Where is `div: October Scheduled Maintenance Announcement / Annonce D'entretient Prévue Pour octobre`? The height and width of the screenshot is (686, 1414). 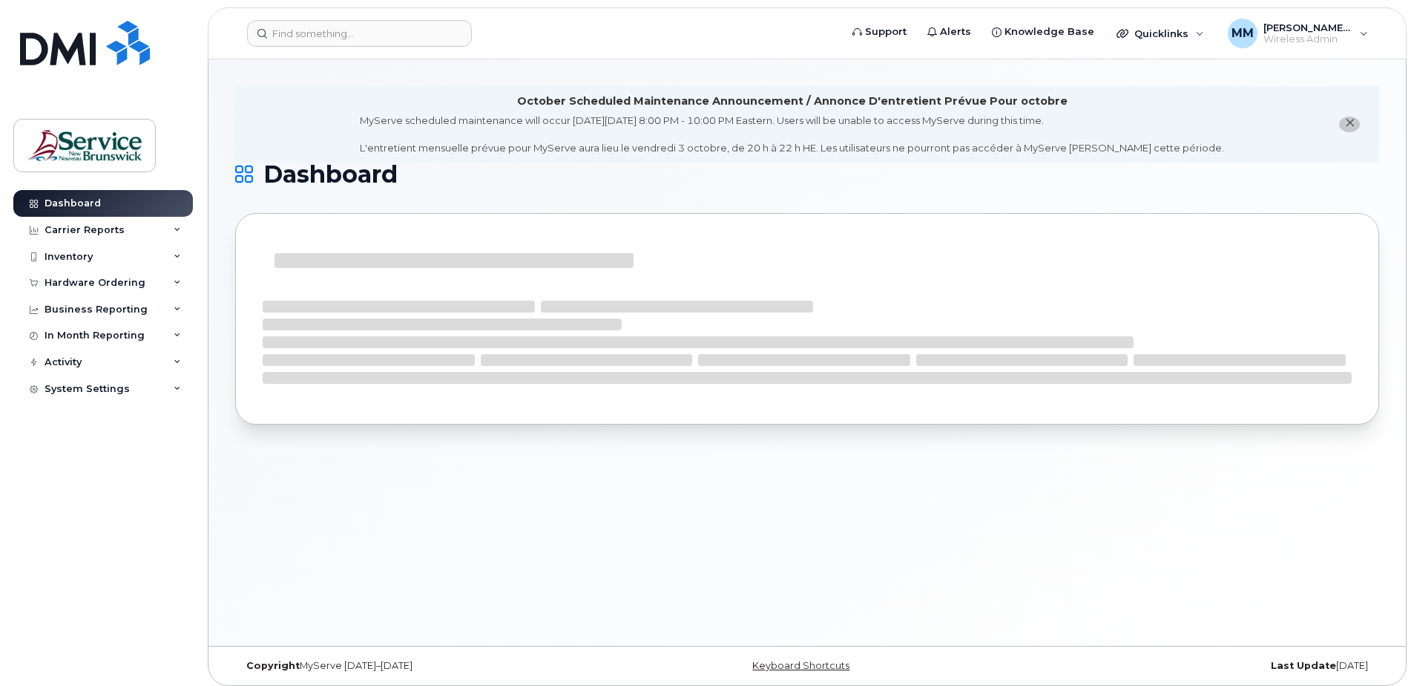
div: October Scheduled Maintenance Announcement / Annonce D'entretient Prévue Pour octobre is located at coordinates (792, 101).